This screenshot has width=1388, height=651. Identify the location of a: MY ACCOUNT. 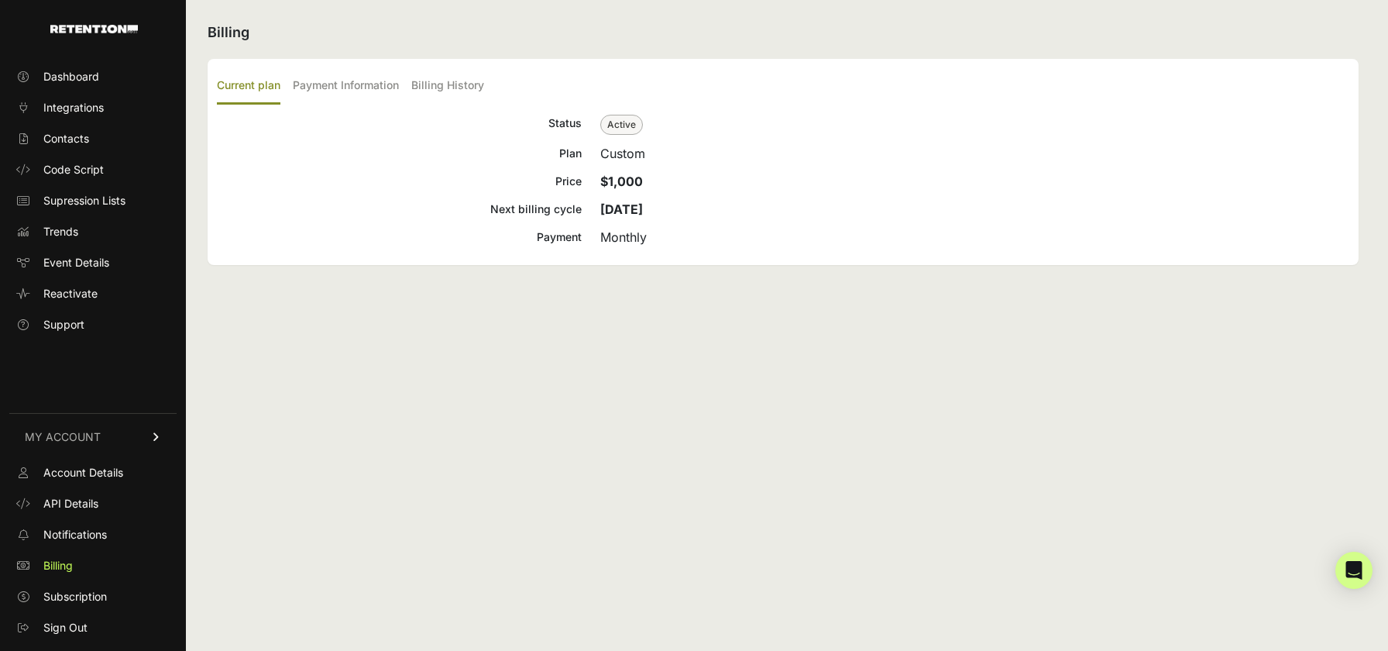
(93, 436).